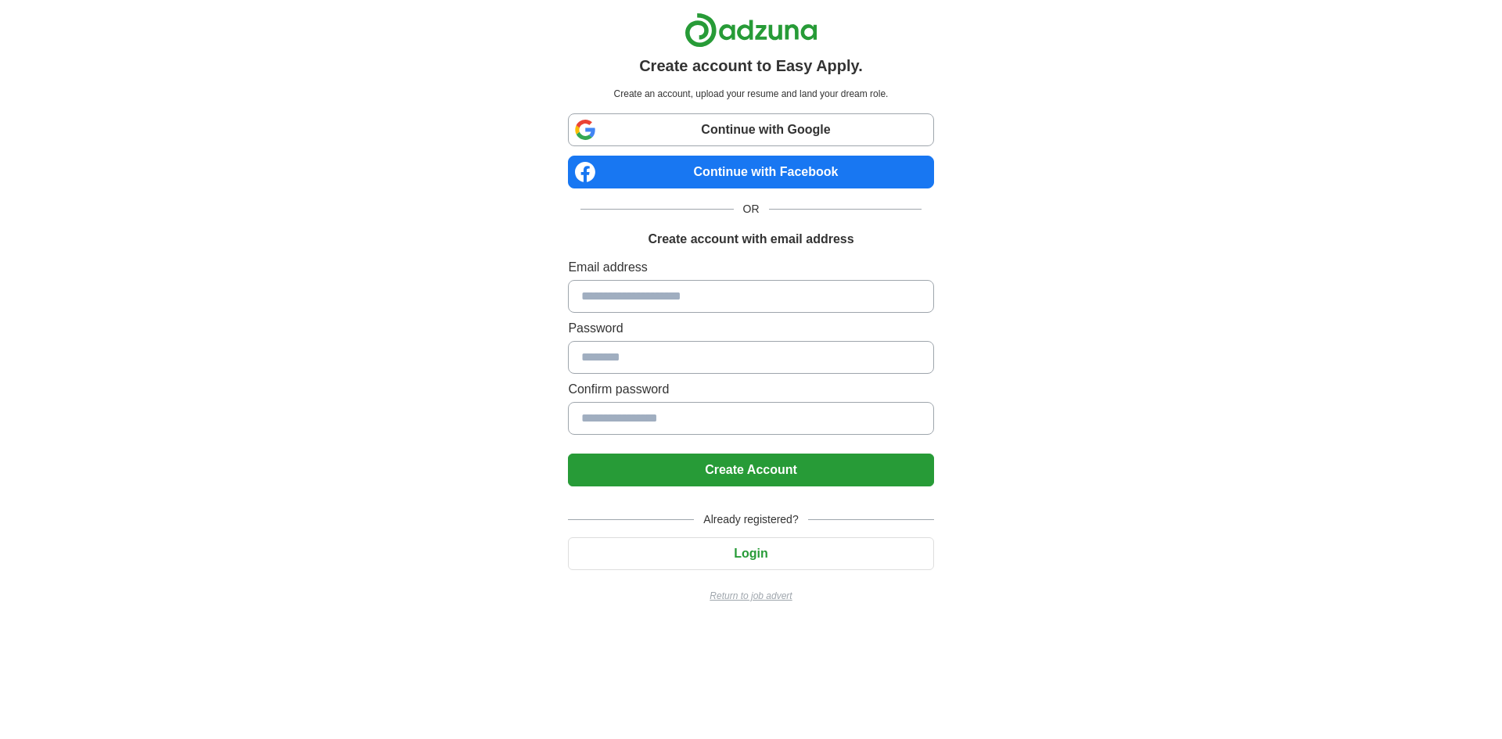 The height and width of the screenshot is (739, 1502). Describe the element at coordinates (750, 130) in the screenshot. I see `a: Continue with Google` at that location.